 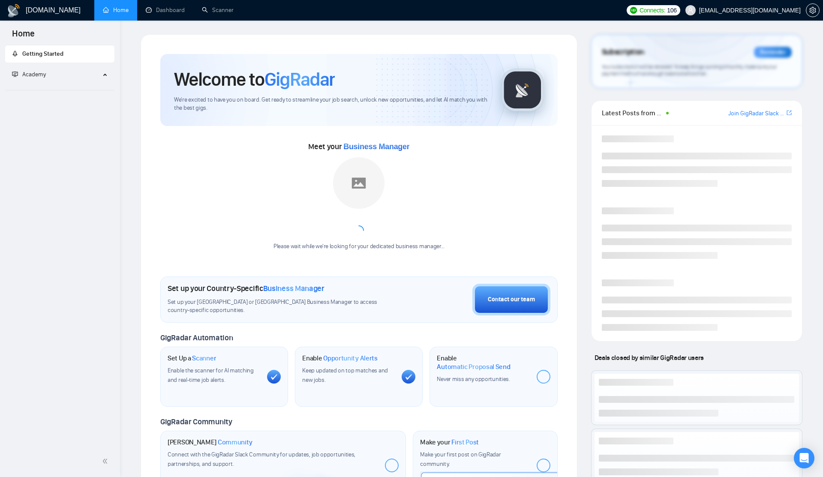 I want to click on span: fund-projection-screen, so click(x=15, y=74).